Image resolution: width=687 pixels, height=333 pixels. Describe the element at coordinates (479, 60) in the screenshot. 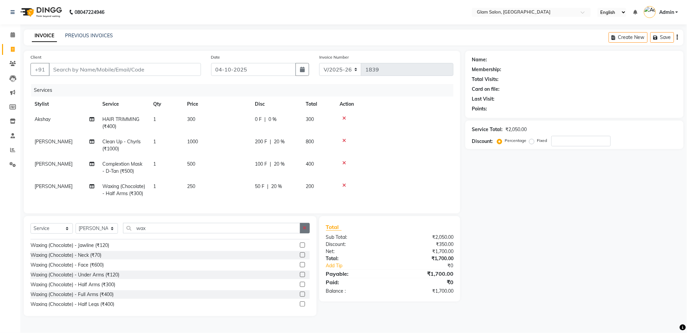

I see `div: Name:` at that location.